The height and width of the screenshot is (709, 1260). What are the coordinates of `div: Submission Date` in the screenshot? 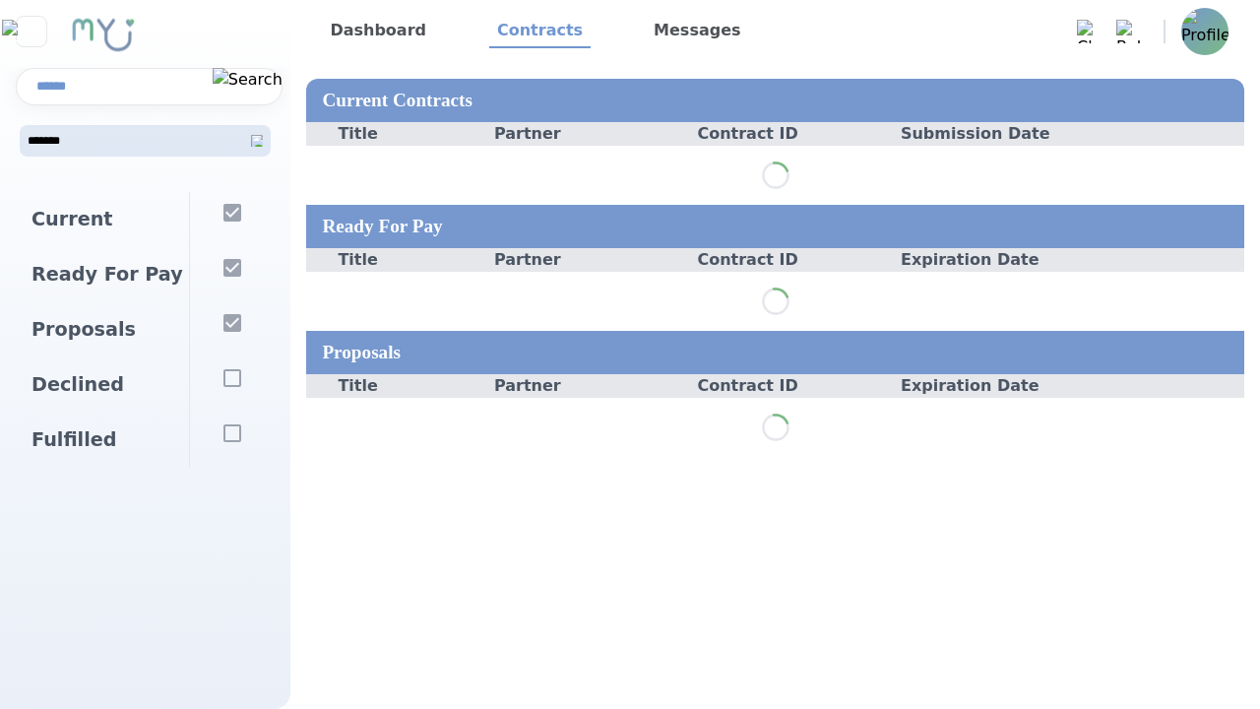 It's located at (963, 134).